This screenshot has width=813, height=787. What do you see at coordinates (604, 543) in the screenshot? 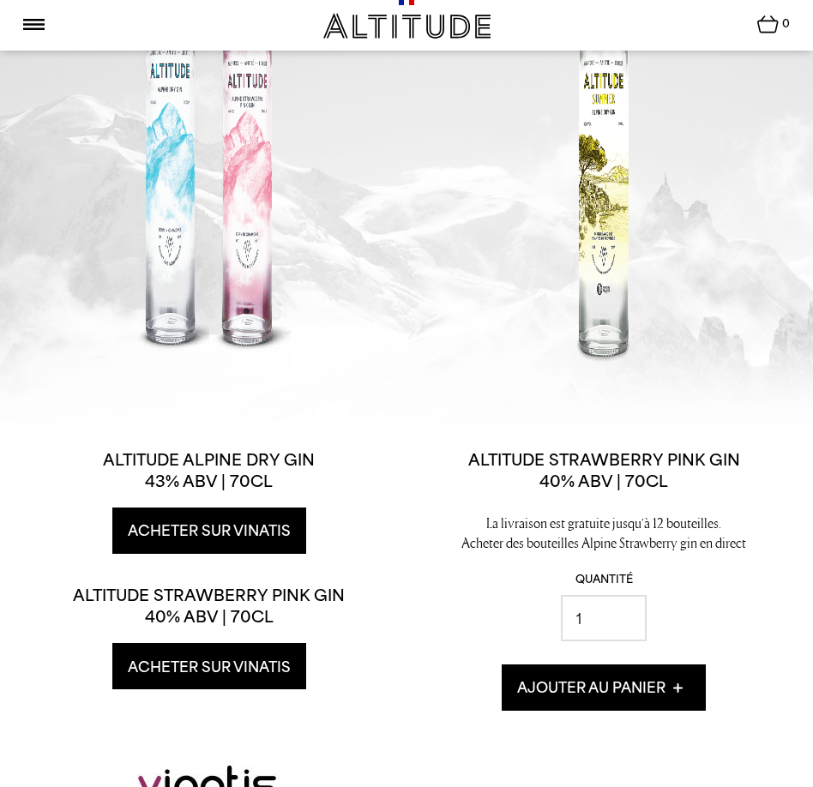
I see `p: Acheter des bouteilles Alpine Strawberry gin en direct` at bounding box center [604, 543].